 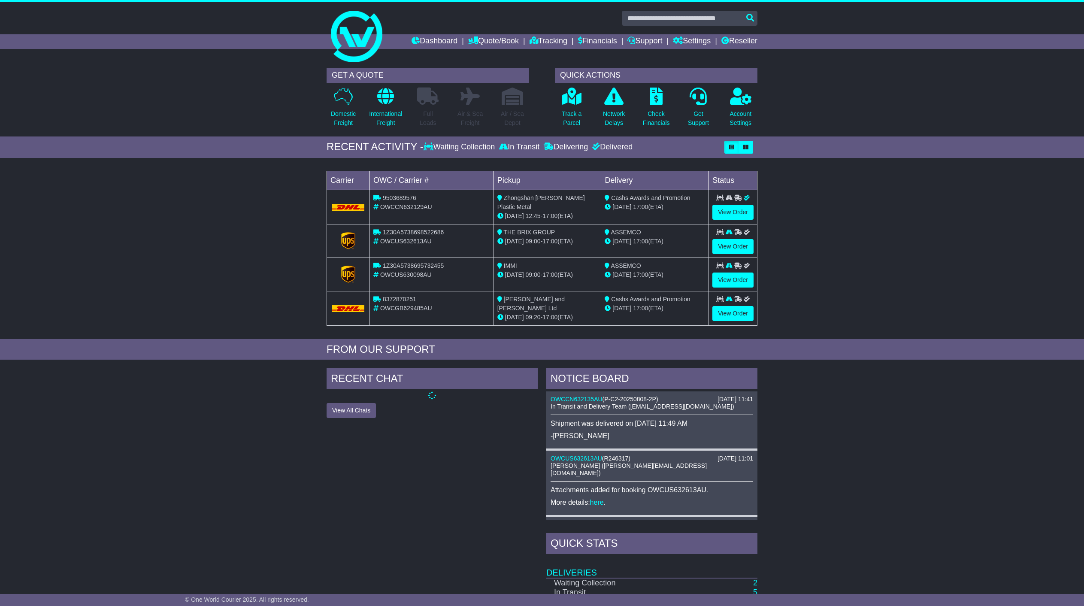 I want to click on td: In Transit, so click(x=608, y=593).